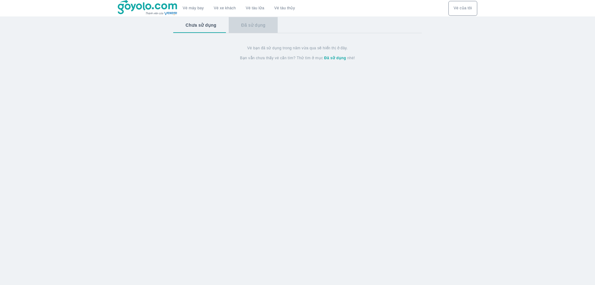 This screenshot has width=595, height=285. What do you see at coordinates (253, 25) in the screenshot?
I see `button: Đã sử dụng` at bounding box center [253, 25].